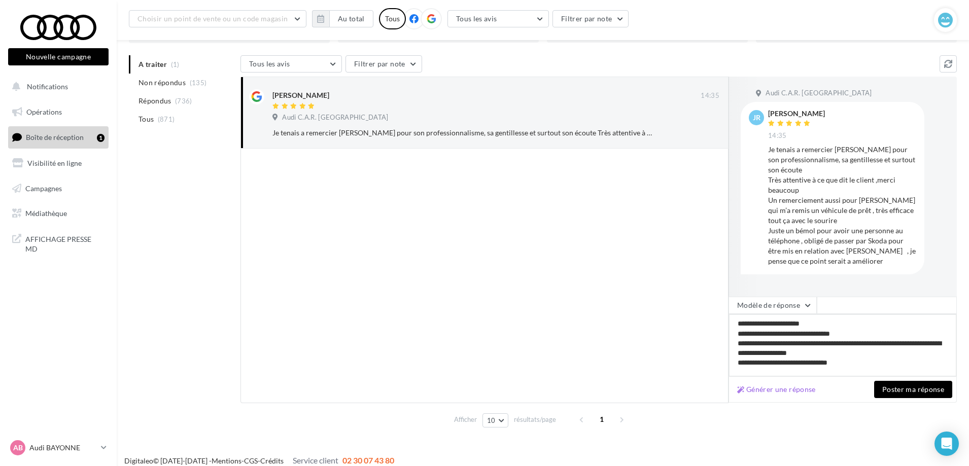  Describe the element at coordinates (198, 83) in the screenshot. I see `span: (135)` at that location.